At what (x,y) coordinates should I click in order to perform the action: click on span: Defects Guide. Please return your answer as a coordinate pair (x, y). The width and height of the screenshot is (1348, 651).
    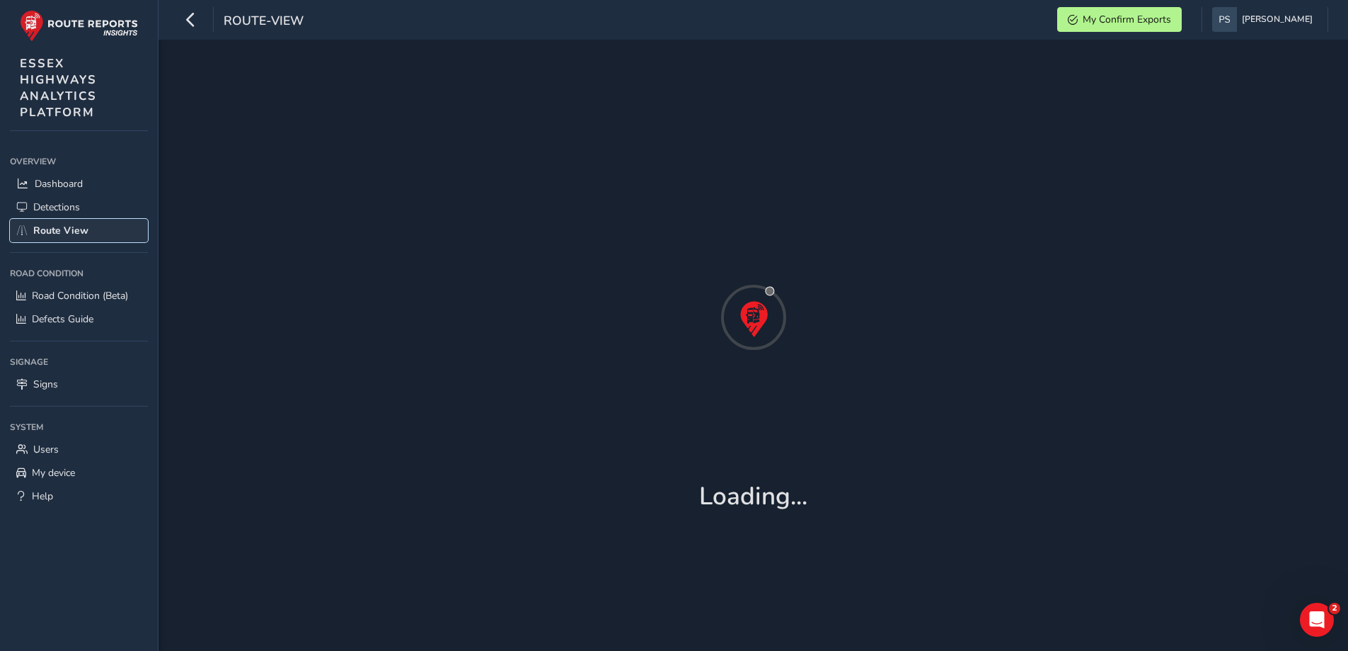
    Looking at the image, I should click on (62, 319).